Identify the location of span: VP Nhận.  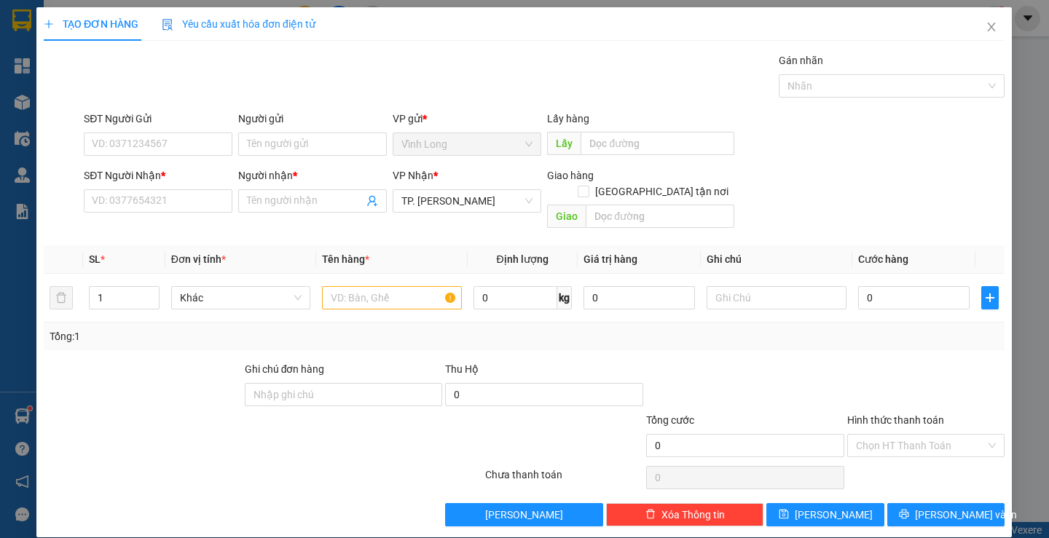
(414, 176).